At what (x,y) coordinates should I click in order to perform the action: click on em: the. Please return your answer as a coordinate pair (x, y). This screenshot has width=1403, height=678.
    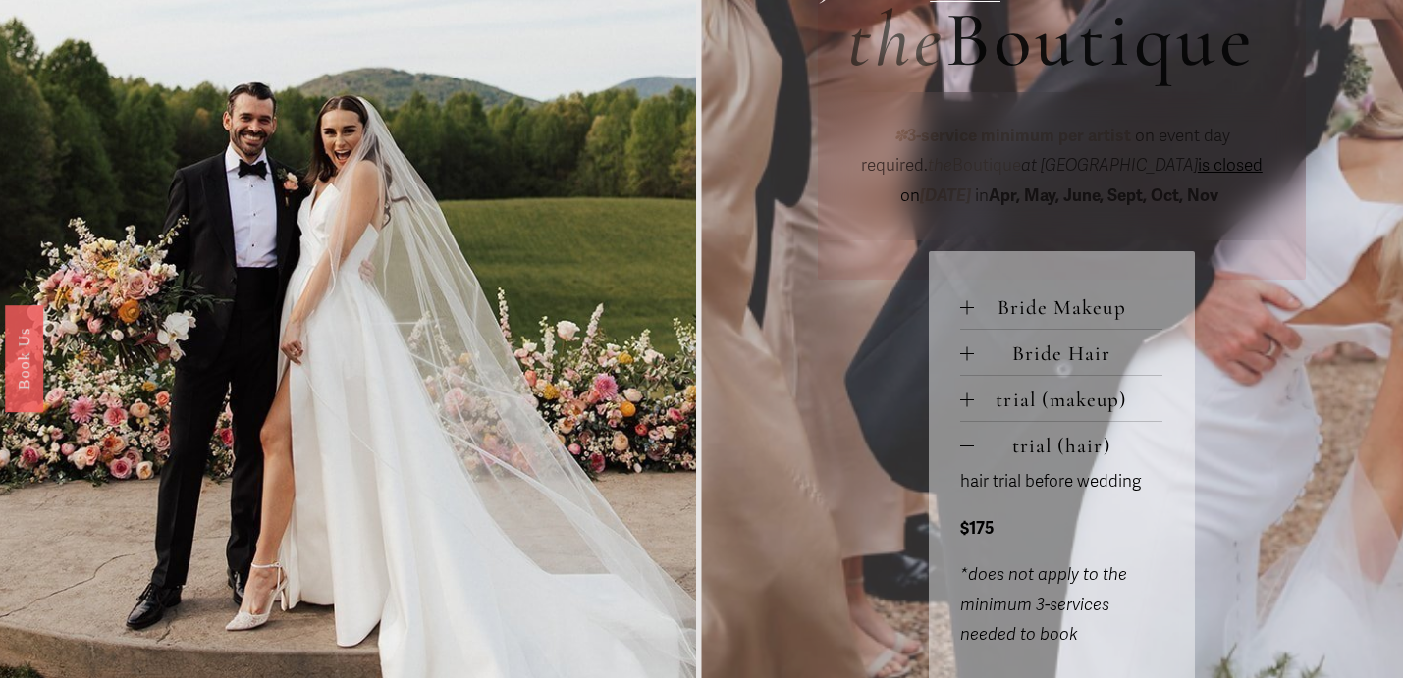
    Looking at the image, I should click on (940, 165).